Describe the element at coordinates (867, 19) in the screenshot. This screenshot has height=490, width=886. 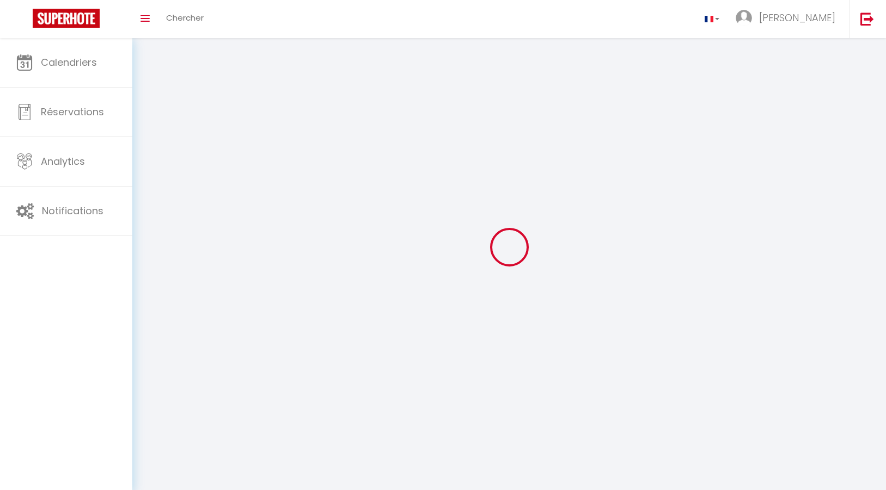
I see `img: logout` at that location.